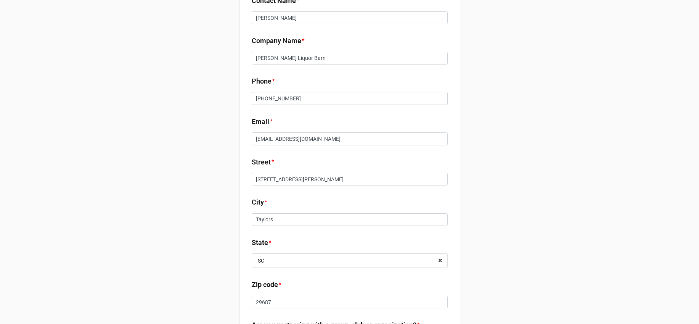 This screenshot has width=699, height=324. What do you see at coordinates (262, 81) in the screenshot?
I see `label: Phone` at bounding box center [262, 81].